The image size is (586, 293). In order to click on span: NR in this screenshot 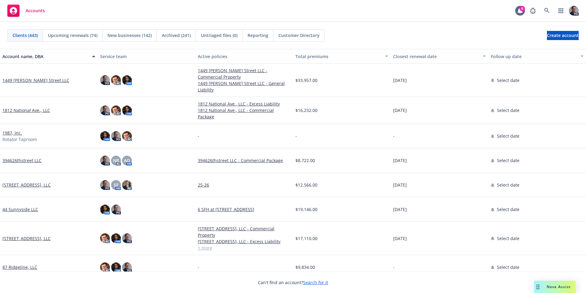, I will do `click(116, 160)`.